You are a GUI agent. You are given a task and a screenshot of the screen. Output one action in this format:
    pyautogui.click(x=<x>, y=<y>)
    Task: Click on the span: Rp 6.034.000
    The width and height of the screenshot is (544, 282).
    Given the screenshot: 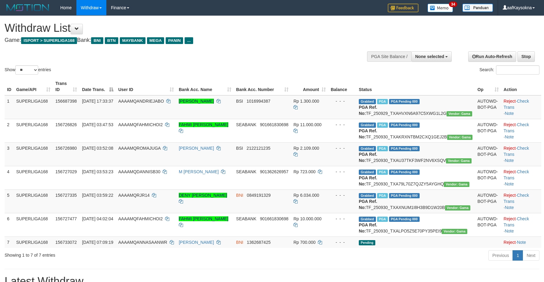 What is the action you would take?
    pyautogui.click(x=306, y=195)
    